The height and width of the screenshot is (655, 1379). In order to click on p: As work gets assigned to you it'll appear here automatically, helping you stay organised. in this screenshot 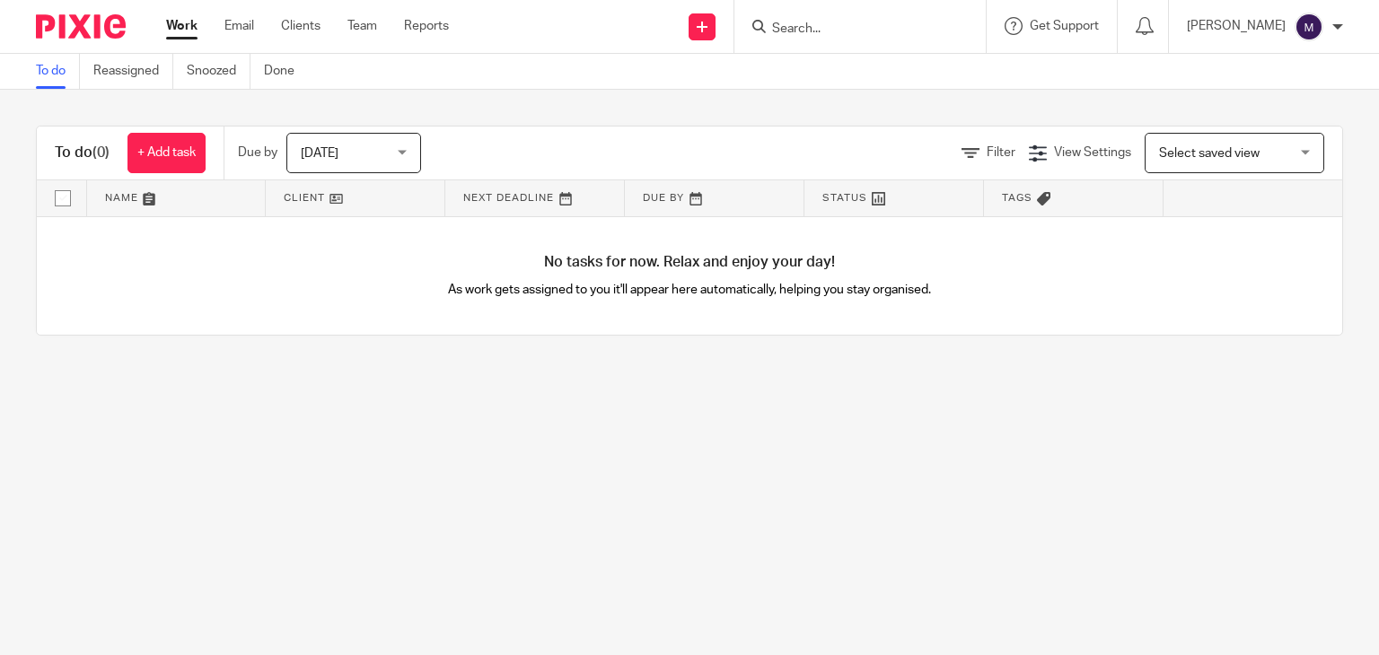, I will do `click(690, 290)`.